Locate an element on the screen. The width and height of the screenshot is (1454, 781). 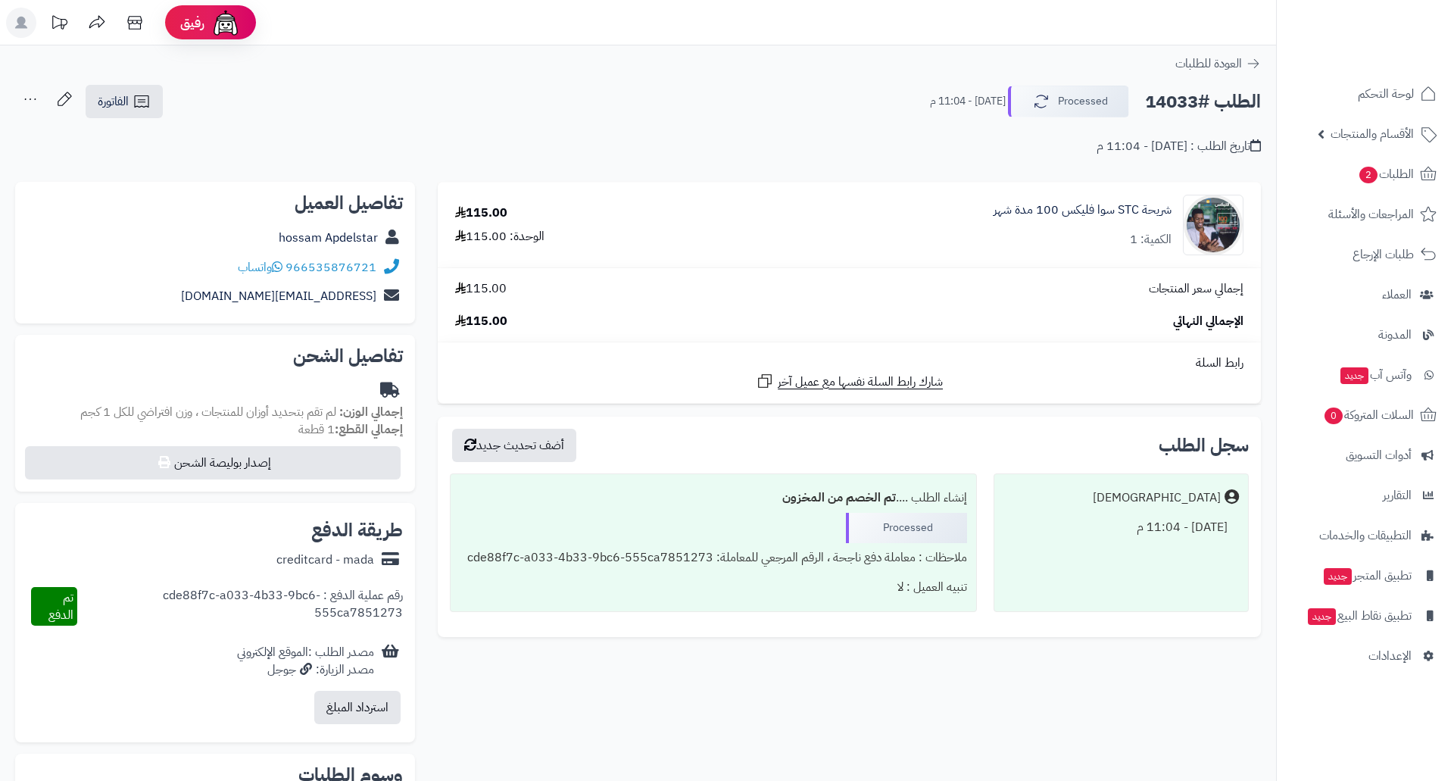
img: ai-face.png is located at coordinates (226, 23).